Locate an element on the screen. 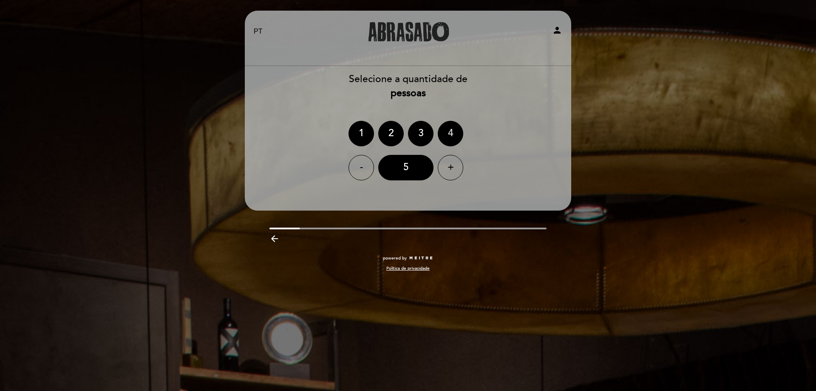 This screenshot has height=391, width=816. div: 3 is located at coordinates (421, 134).